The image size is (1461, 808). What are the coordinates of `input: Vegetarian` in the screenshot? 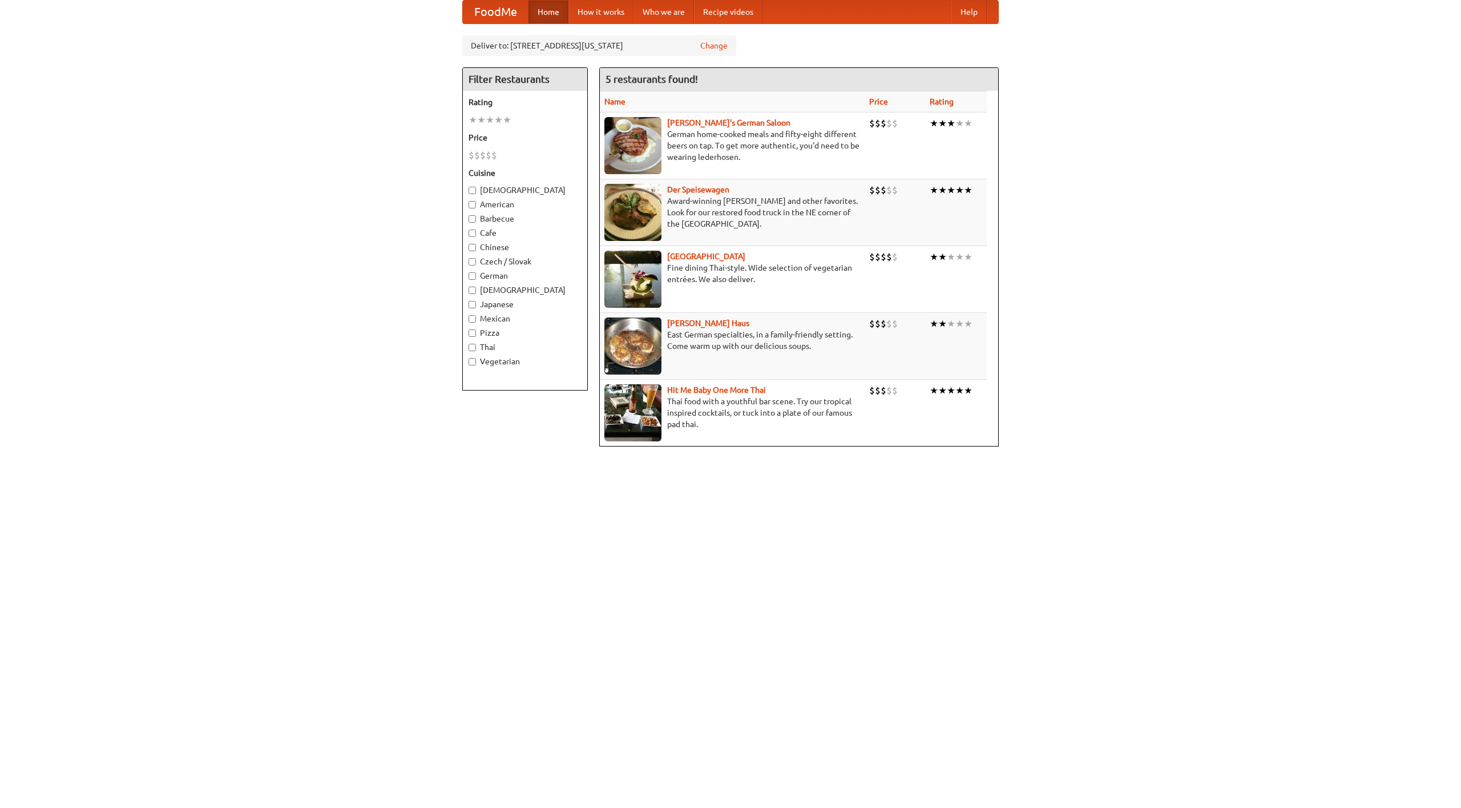 It's located at (472, 361).